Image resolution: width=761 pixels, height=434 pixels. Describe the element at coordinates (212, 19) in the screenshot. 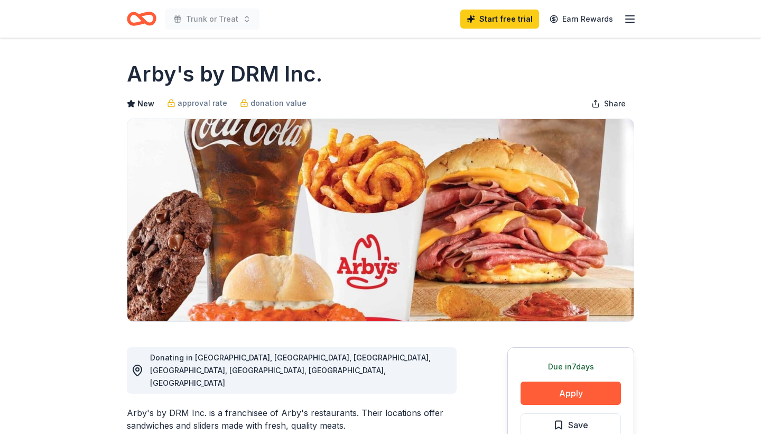

I see `span: Trunk or Treat` at that location.